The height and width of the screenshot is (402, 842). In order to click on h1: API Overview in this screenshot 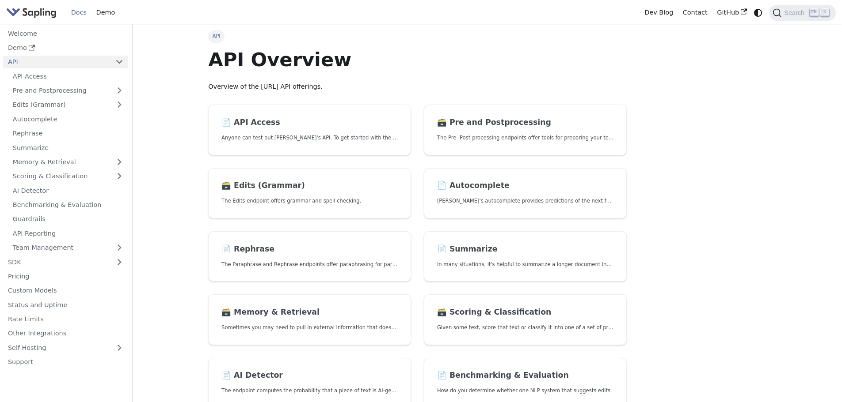, I will do `click(417, 60)`.